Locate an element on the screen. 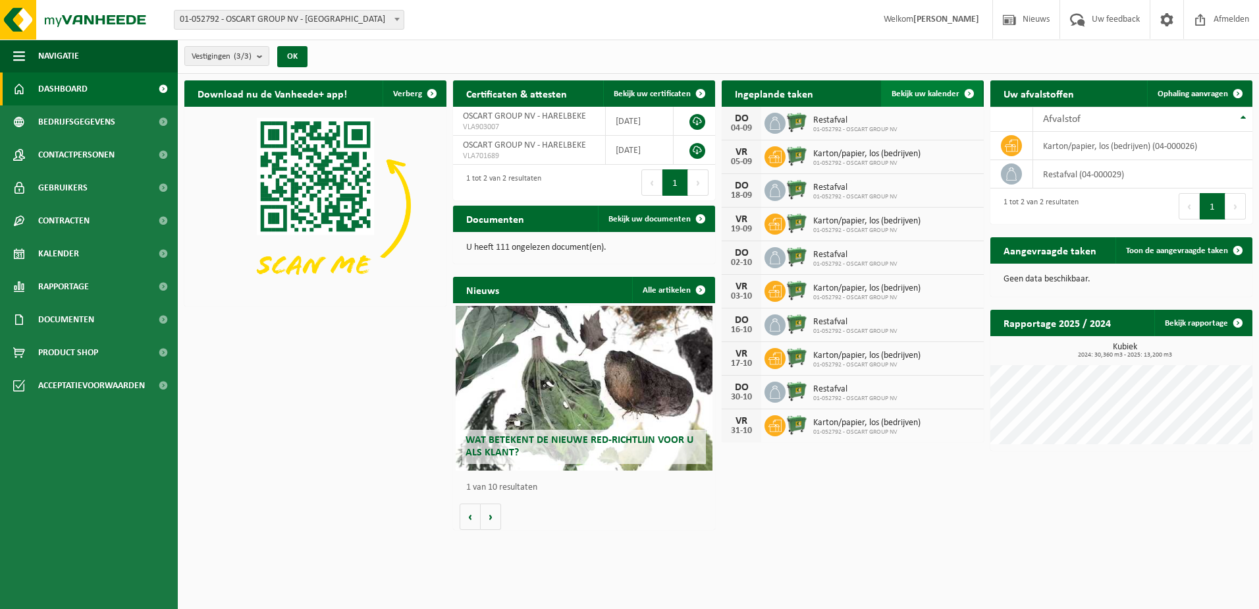  h2: Nieuws is located at coordinates (483, 289).